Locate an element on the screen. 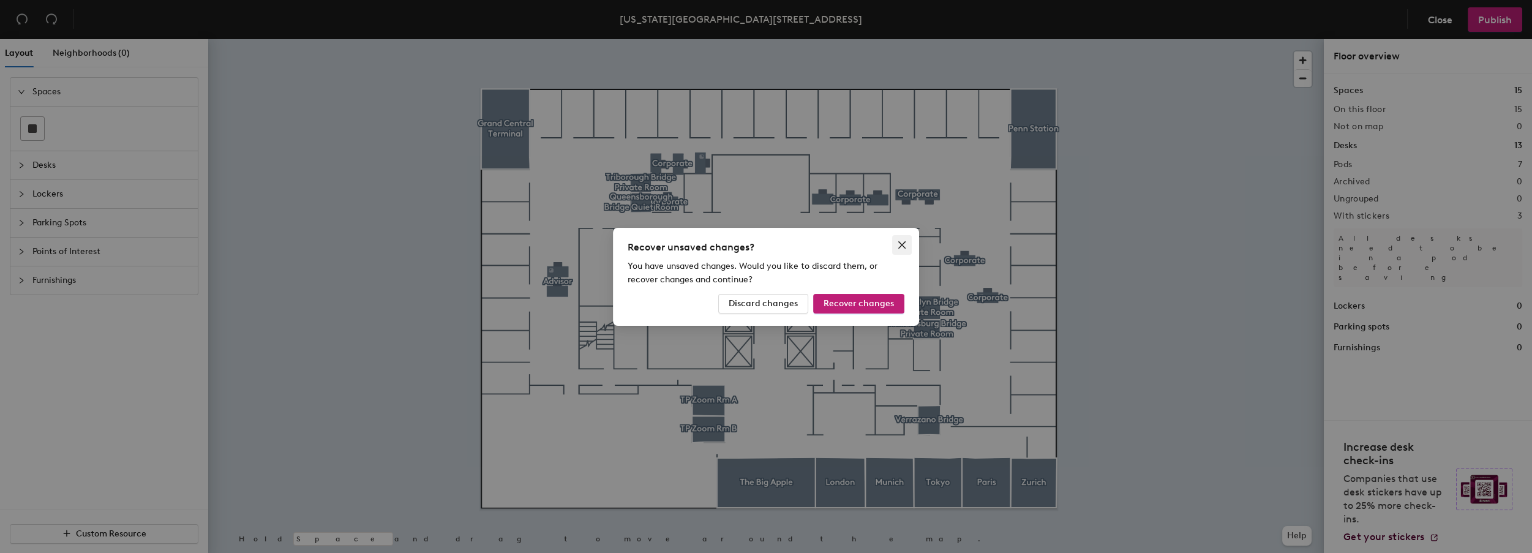 The width and height of the screenshot is (1532, 553). span: close is located at coordinates (902, 245).